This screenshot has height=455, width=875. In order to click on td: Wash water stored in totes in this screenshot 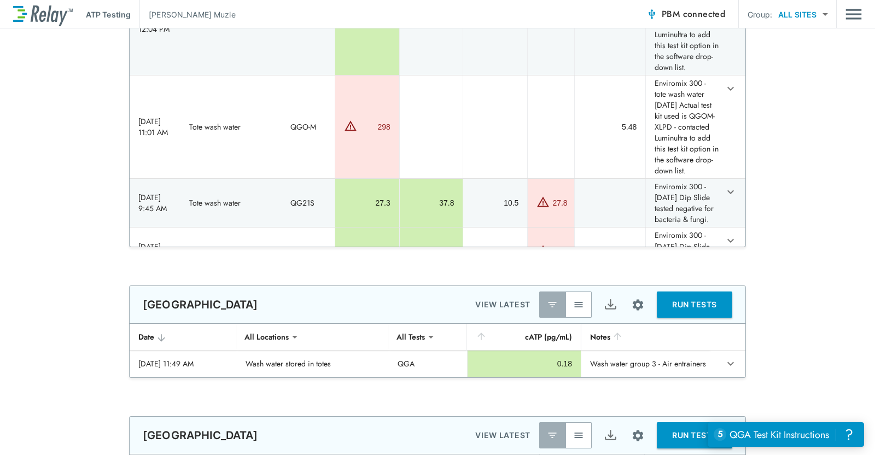, I will do `click(312, 364)`.